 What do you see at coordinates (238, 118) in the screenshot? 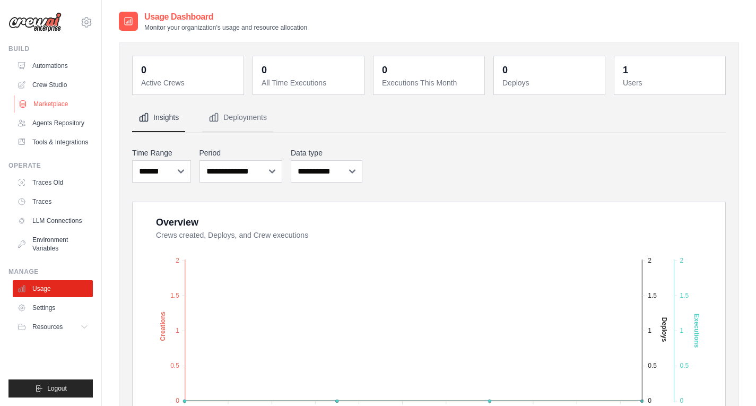
I see `button: Deployments` at bounding box center [238, 118].